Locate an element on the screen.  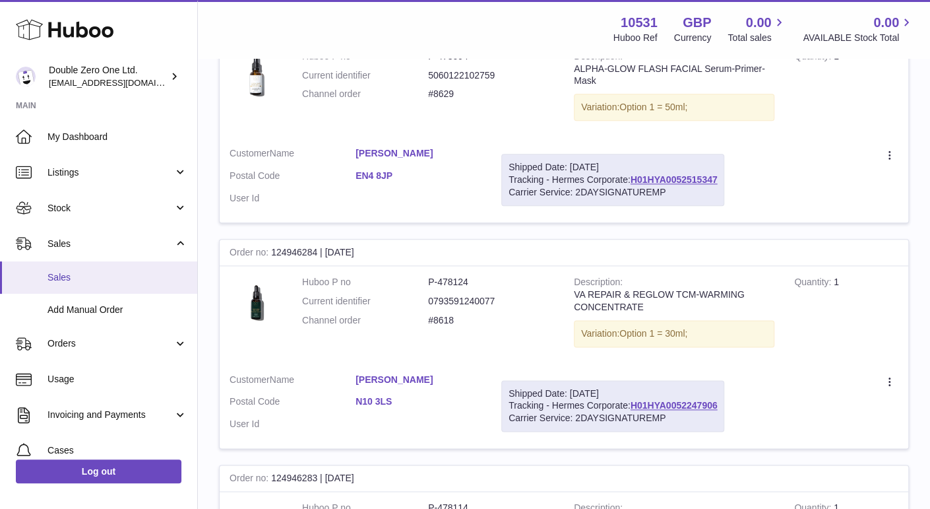
a: H01HYA0052247906 is located at coordinates (674, 405).